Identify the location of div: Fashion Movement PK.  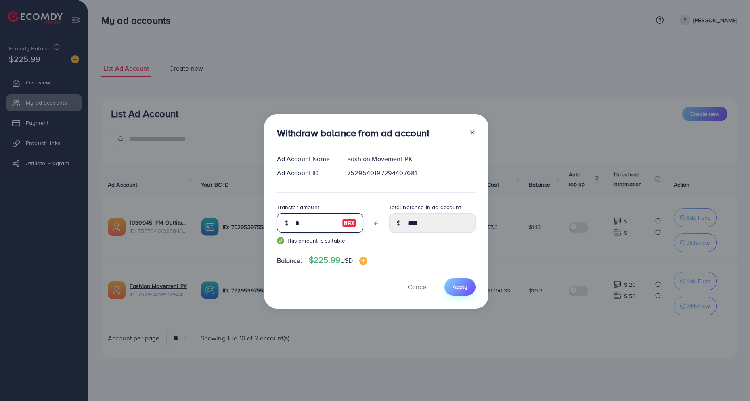
(411, 159).